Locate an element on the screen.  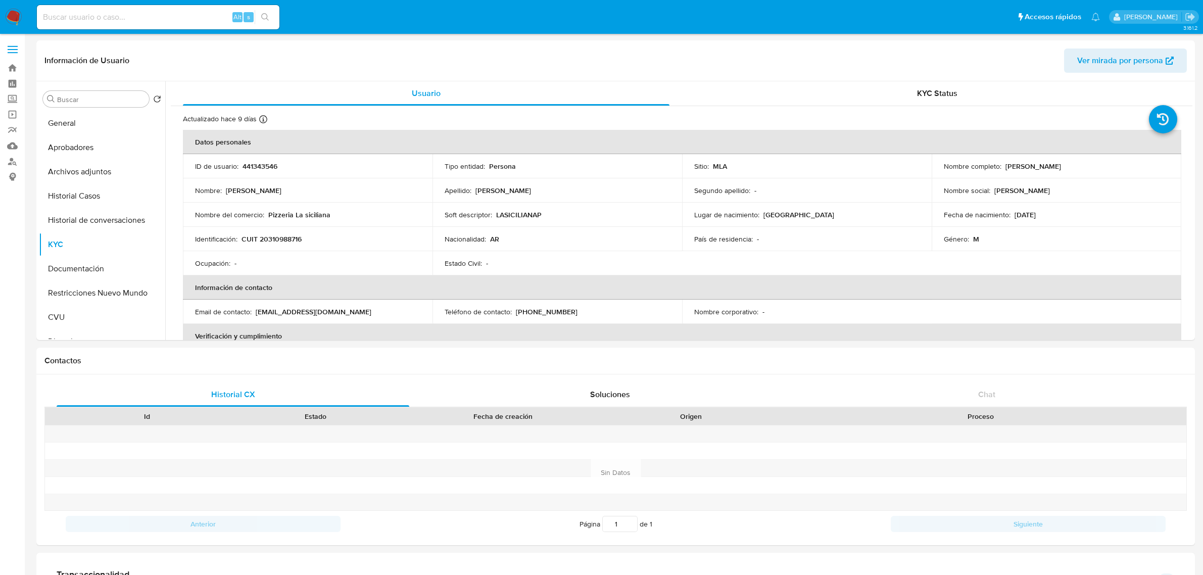
p: 441343546 is located at coordinates (260, 166).